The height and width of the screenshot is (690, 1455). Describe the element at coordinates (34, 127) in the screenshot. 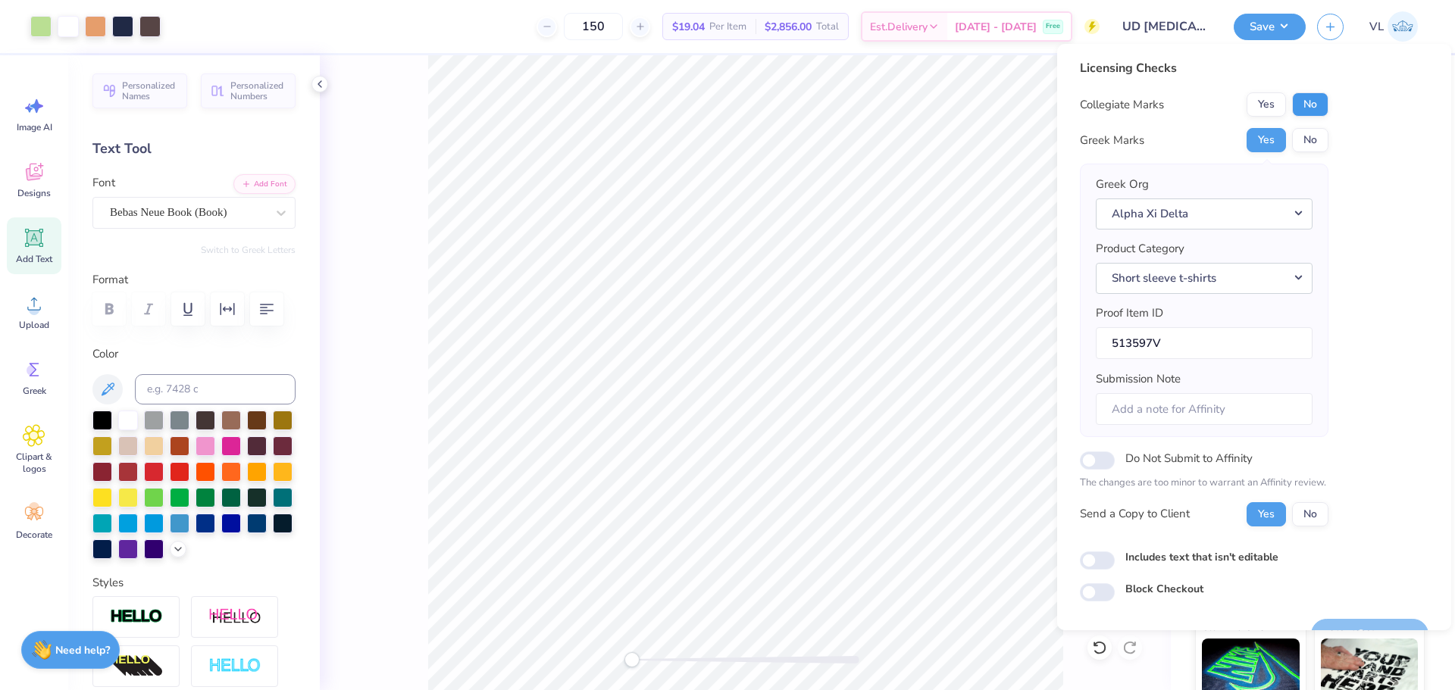

I see `span: Image AI` at that location.